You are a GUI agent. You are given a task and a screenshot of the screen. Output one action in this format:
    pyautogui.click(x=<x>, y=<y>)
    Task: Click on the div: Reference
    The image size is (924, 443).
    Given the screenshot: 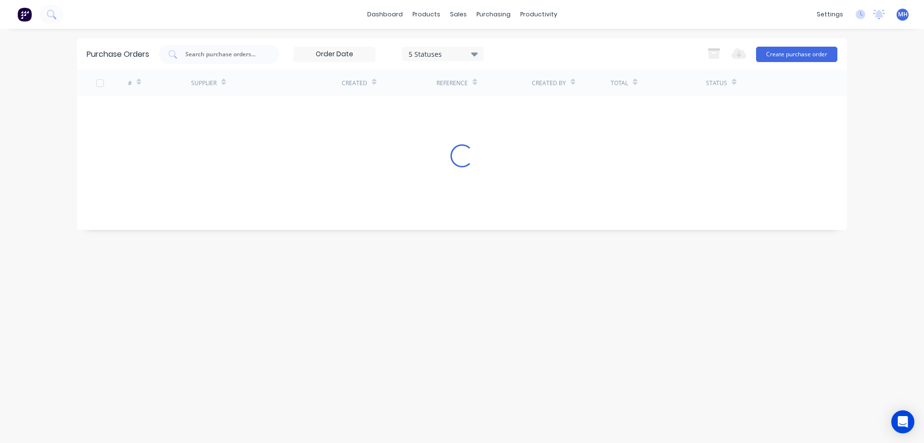 What is the action you would take?
    pyautogui.click(x=452, y=83)
    